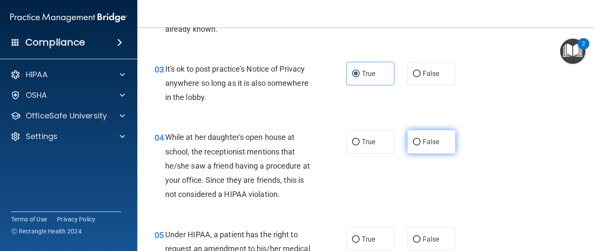 The height and width of the screenshot is (251, 594). What do you see at coordinates (67, 95) in the screenshot?
I see `a: OSHA` at bounding box center [67, 95].